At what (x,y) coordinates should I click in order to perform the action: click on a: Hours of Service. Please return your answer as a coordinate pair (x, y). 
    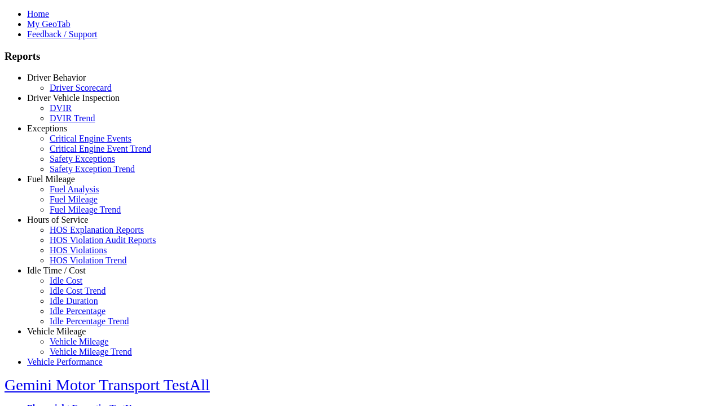
    Looking at the image, I should click on (58, 219).